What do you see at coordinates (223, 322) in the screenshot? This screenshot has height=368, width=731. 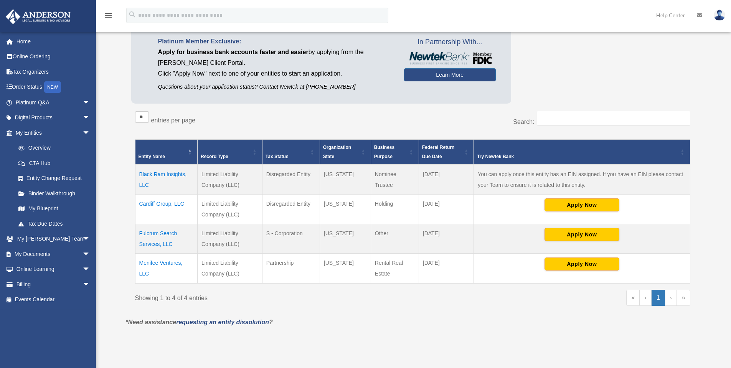 I see `a: requesting an entity dissolution` at bounding box center [223, 322].